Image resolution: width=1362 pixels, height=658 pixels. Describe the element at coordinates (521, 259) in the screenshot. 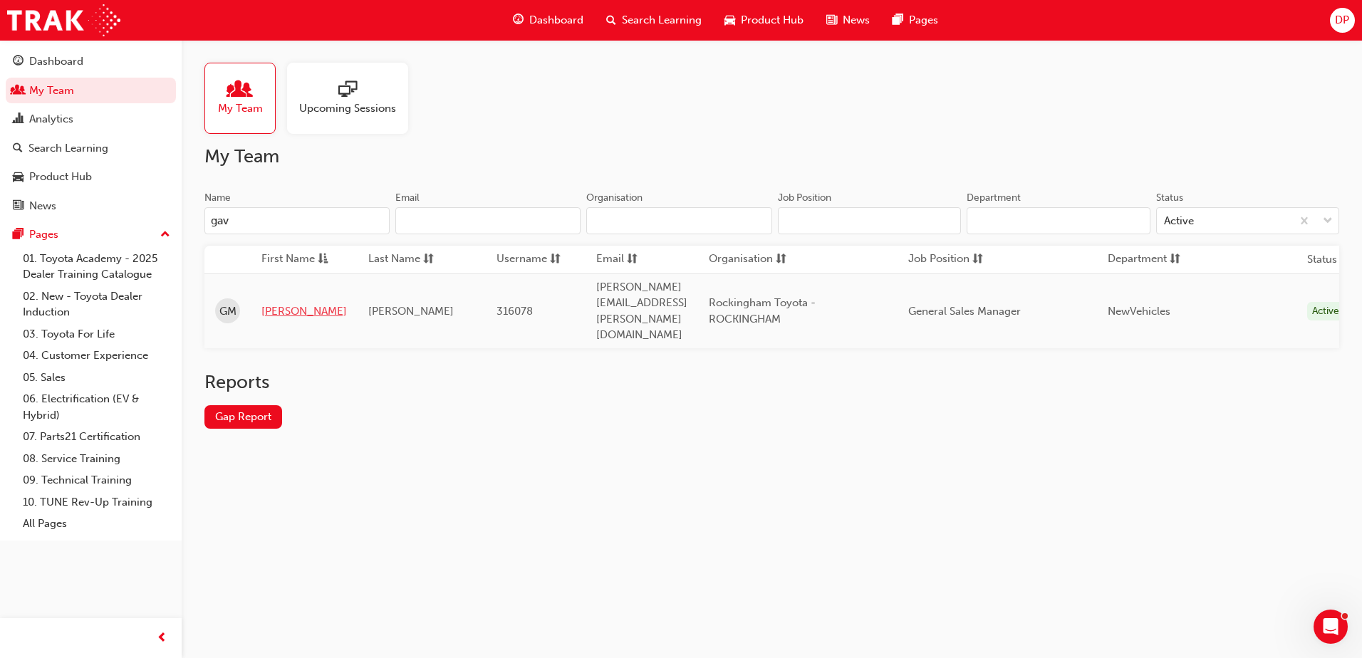

I see `span: Username` at that location.